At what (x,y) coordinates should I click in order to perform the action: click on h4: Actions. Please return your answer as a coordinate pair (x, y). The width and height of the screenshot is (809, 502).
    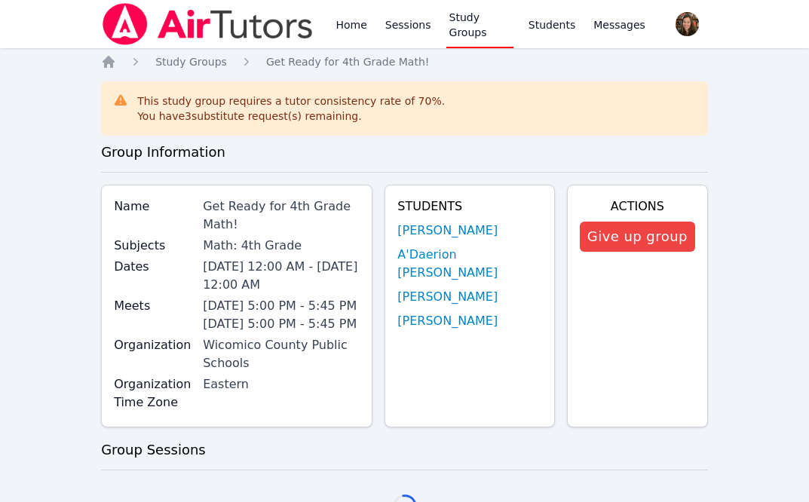
    Looking at the image, I should click on (637, 207).